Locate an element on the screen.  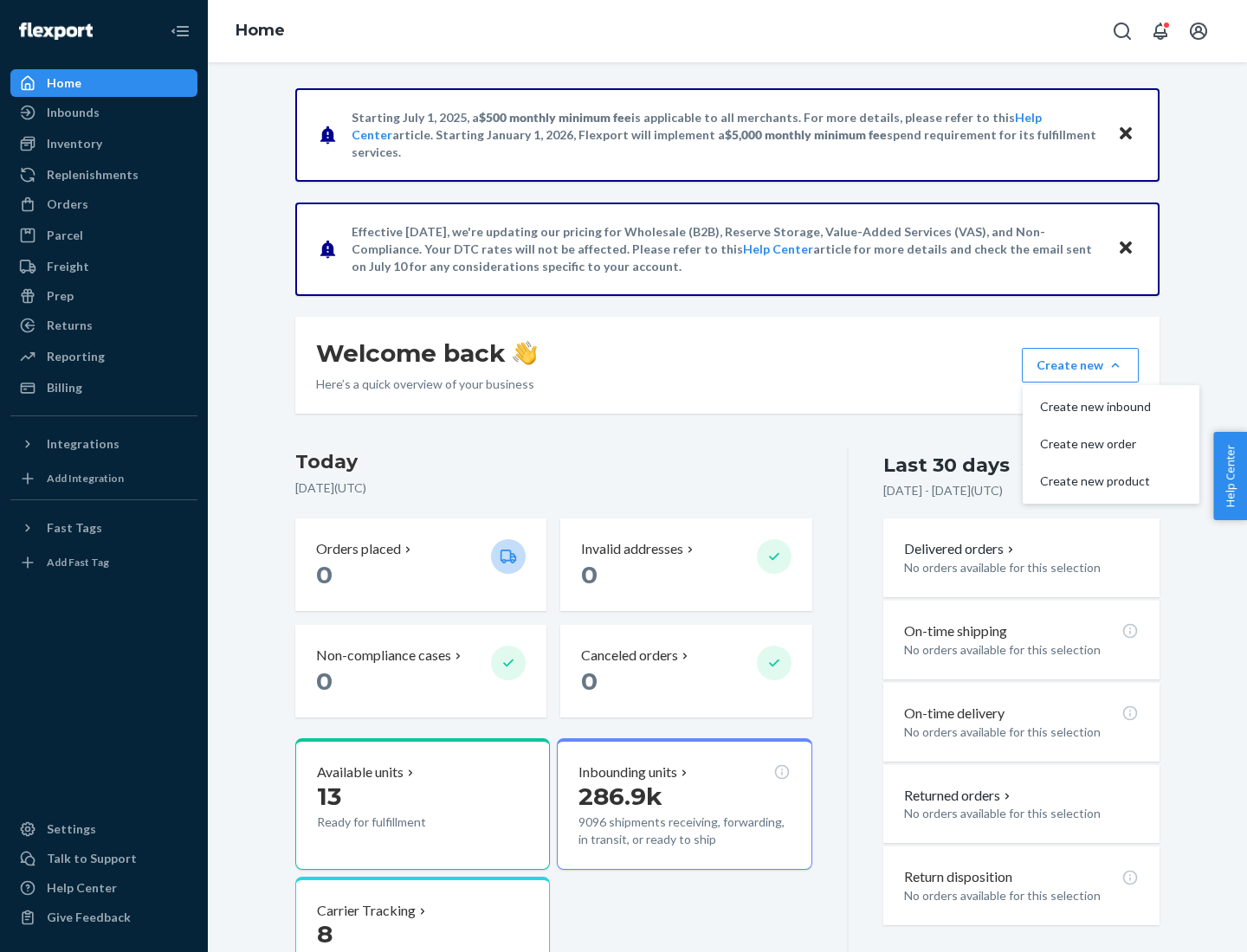
div: Add Fast Tag is located at coordinates (78, 562).